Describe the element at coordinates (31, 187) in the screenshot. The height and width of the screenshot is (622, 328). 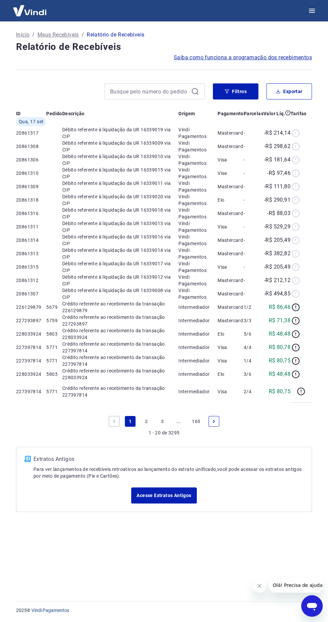
I see `p: 20861309` at that location.